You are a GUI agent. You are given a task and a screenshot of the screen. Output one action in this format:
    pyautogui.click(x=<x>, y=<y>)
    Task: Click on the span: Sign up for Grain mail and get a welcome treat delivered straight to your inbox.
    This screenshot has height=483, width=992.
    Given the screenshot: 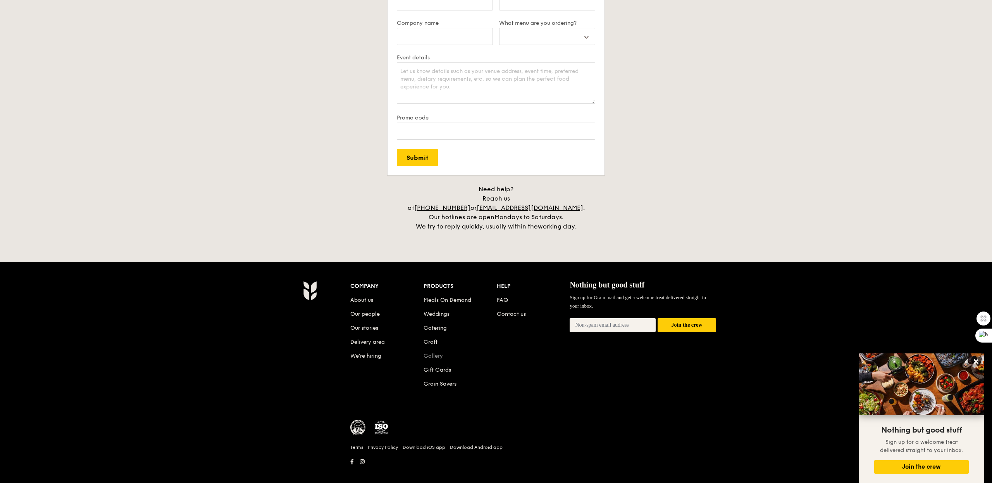 What is the action you would take?
    pyautogui.click(x=638, y=301)
    